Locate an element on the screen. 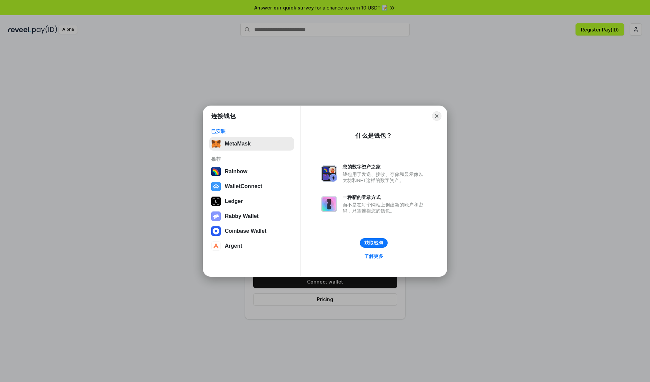 The height and width of the screenshot is (382, 650). button: Argent is located at coordinates (251, 246).